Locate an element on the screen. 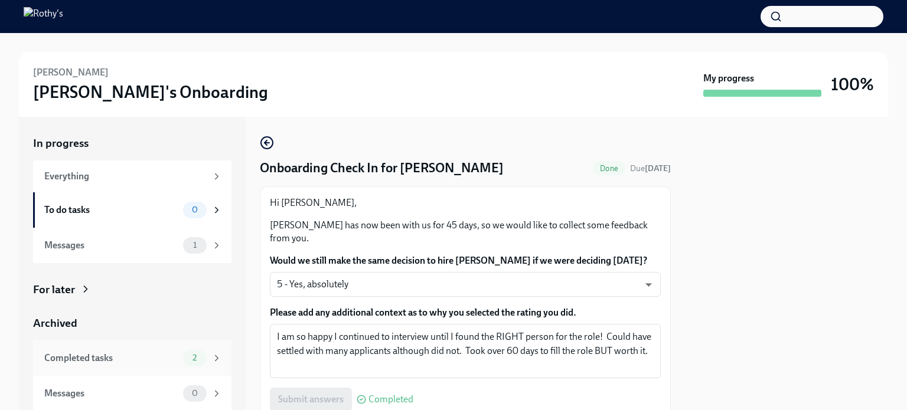 The width and height of the screenshot is (907, 410). a: To do tasks0 is located at coordinates (132, 210).